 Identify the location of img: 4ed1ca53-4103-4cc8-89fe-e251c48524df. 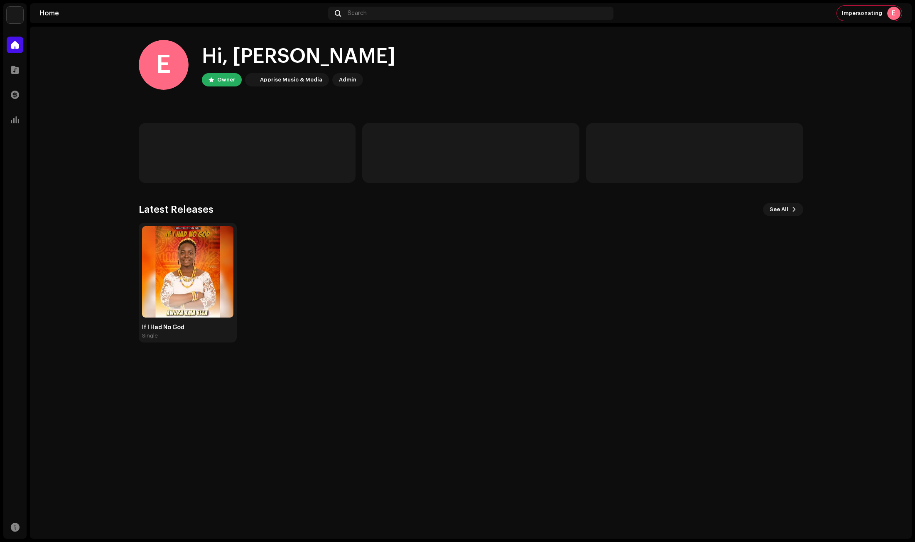
(188, 272).